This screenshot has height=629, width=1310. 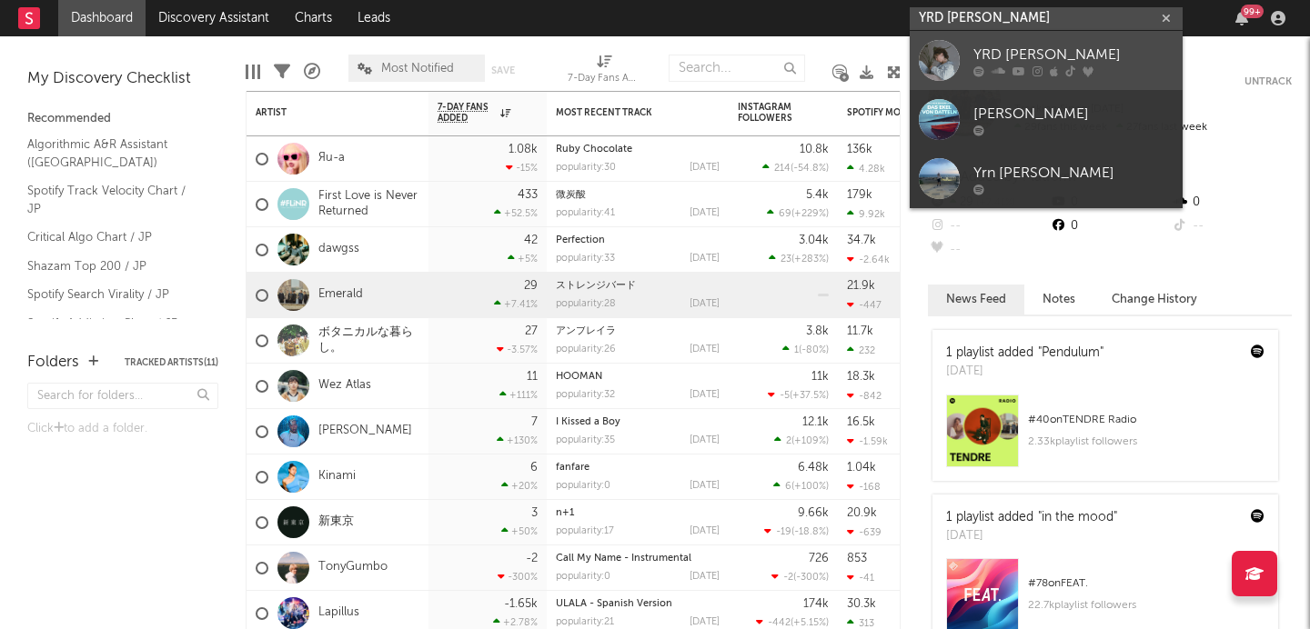 What do you see at coordinates (816, 604) in the screenshot?
I see `div: 174k` at bounding box center [816, 604].